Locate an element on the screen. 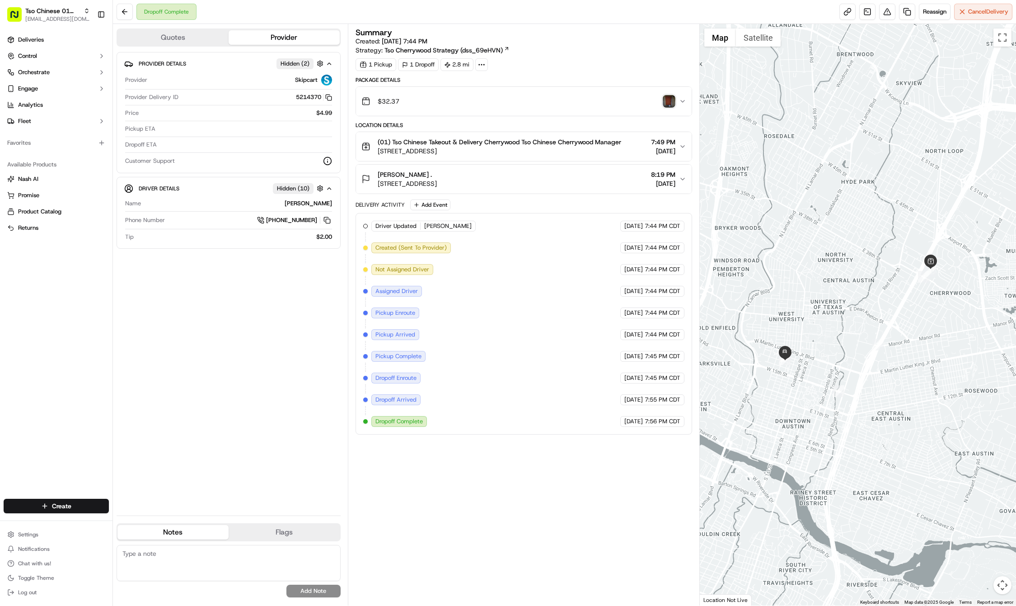 The height and width of the screenshot is (606, 1016). button: photo_proof_of_delivery image is located at coordinates (669, 101).